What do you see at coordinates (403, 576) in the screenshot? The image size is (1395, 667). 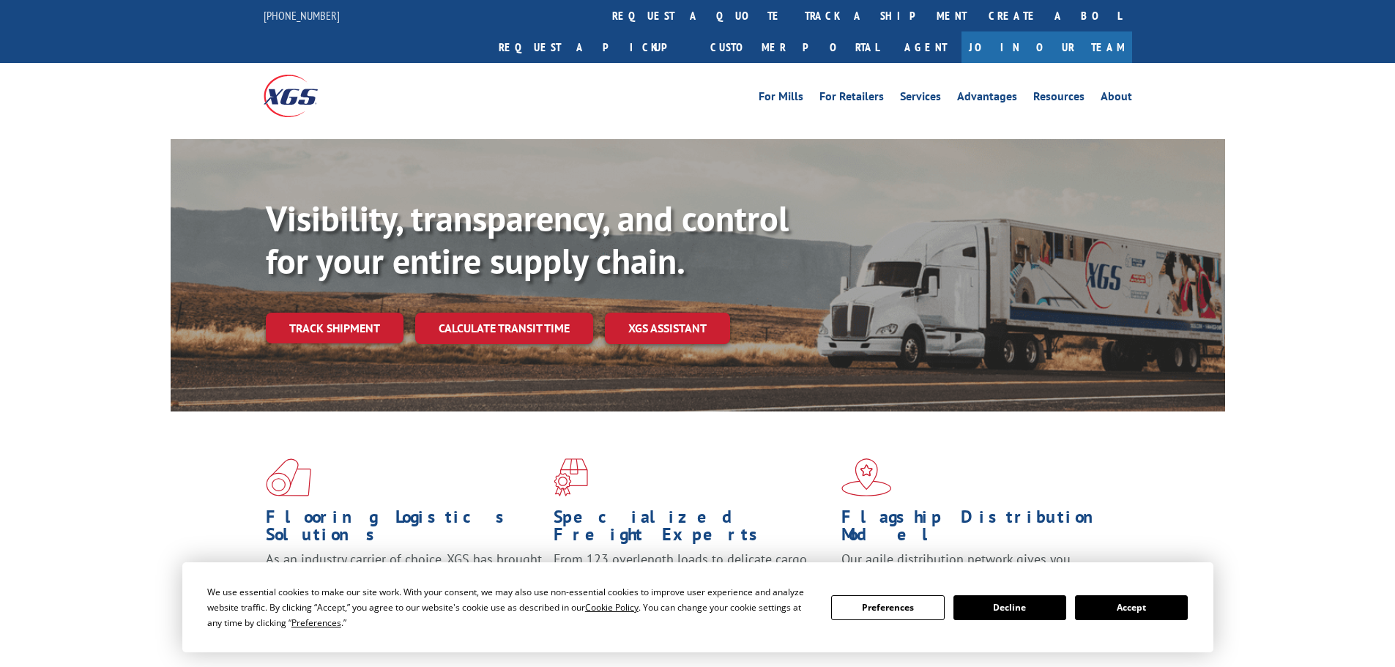 I see `span: As an industry carrier of choice, XGS has brought innovation and dedication to flooring logistics...` at bounding box center [403, 576].